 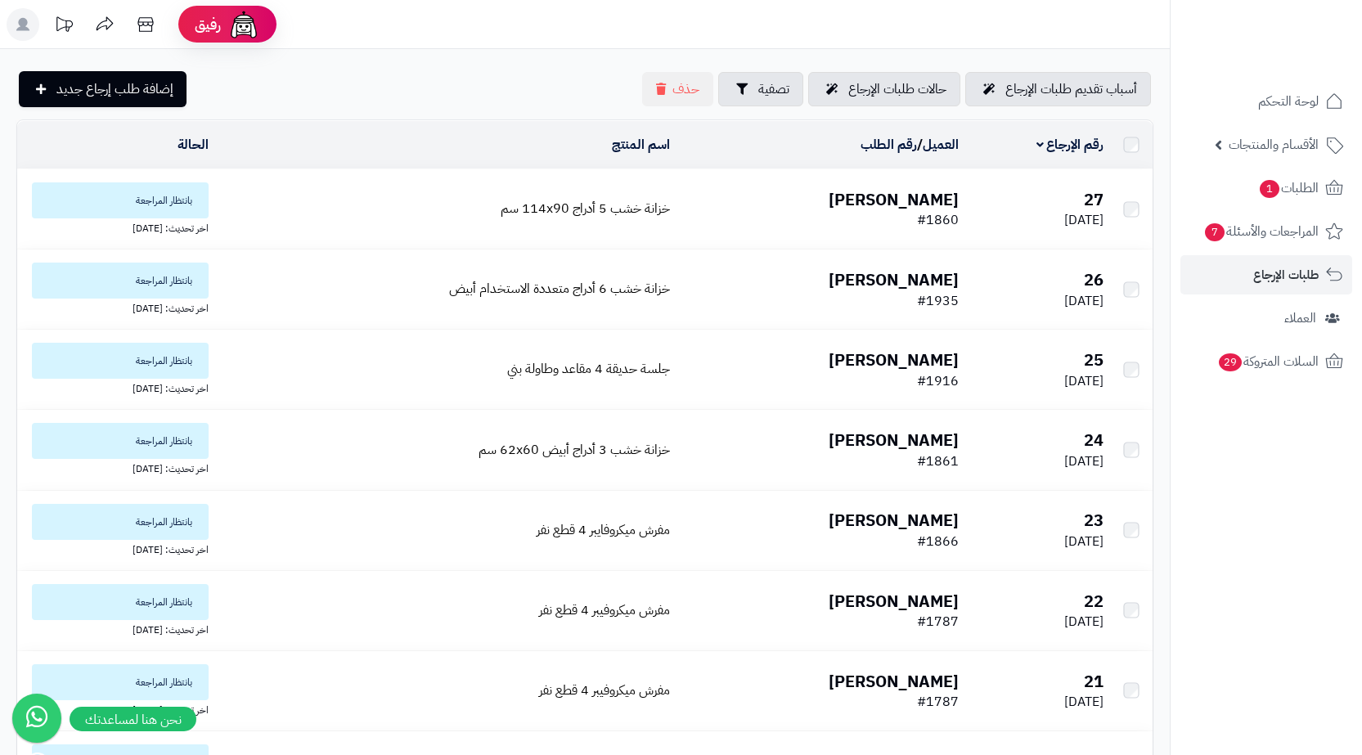 What do you see at coordinates (1094, 520) in the screenshot?
I see `b: 23` at bounding box center [1094, 520].